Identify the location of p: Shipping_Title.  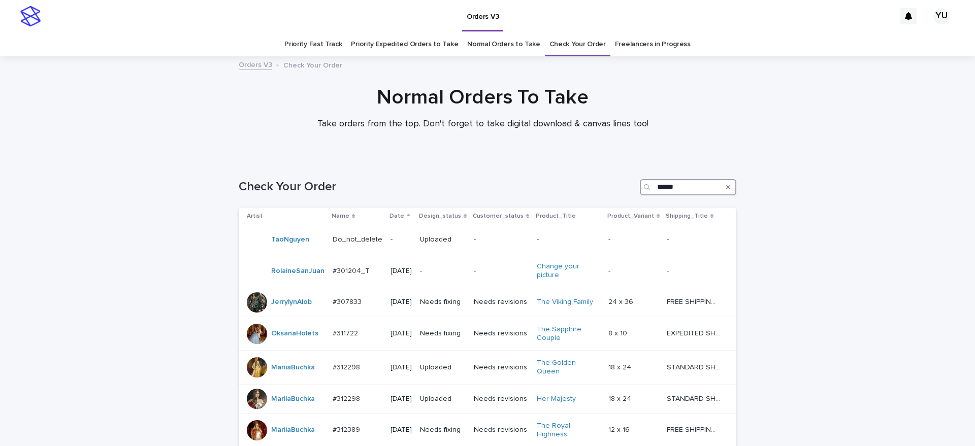
(687, 216).